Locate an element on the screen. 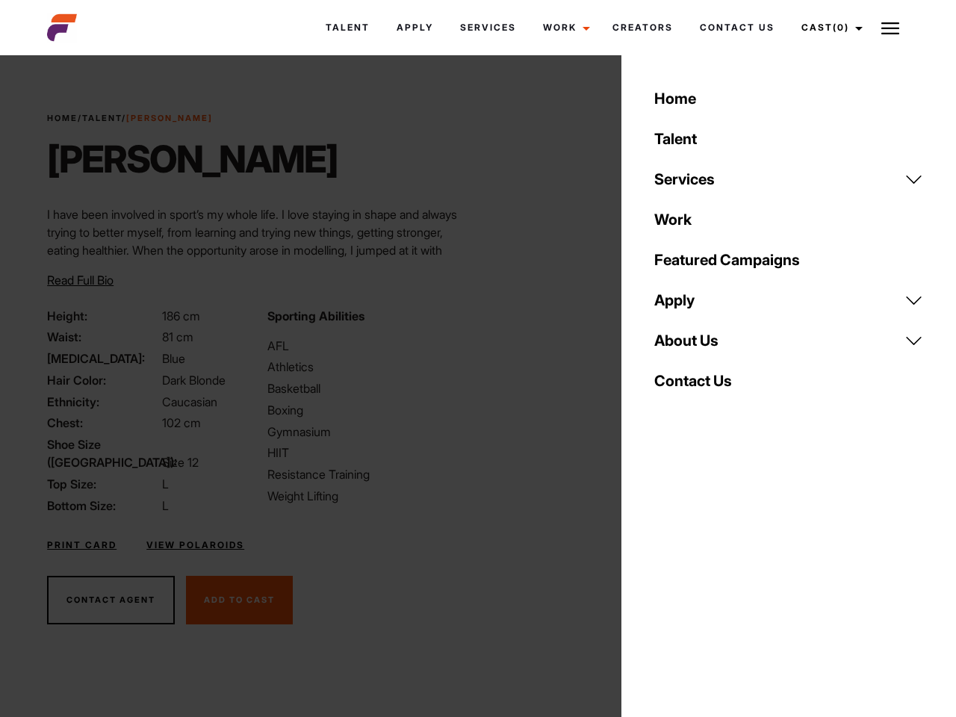 The height and width of the screenshot is (717, 956). strong: Sporting Abilities is located at coordinates (316, 316).